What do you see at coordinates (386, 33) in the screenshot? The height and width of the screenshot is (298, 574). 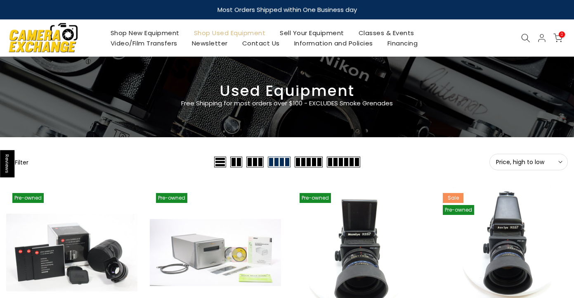 I see `a: Classes & Events` at bounding box center [386, 33].